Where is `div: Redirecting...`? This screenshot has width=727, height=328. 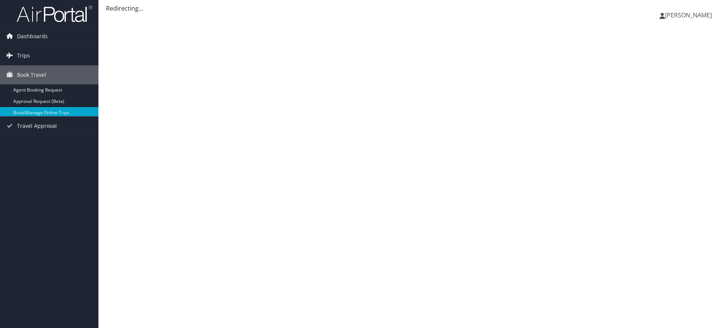
div: Redirecting... is located at coordinates (413, 8).